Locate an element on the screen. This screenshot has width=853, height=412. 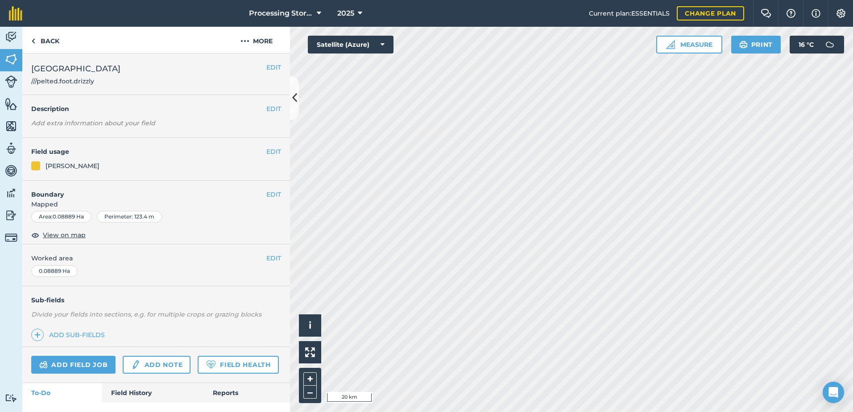
span: Processing Stores is located at coordinates (281, 13).